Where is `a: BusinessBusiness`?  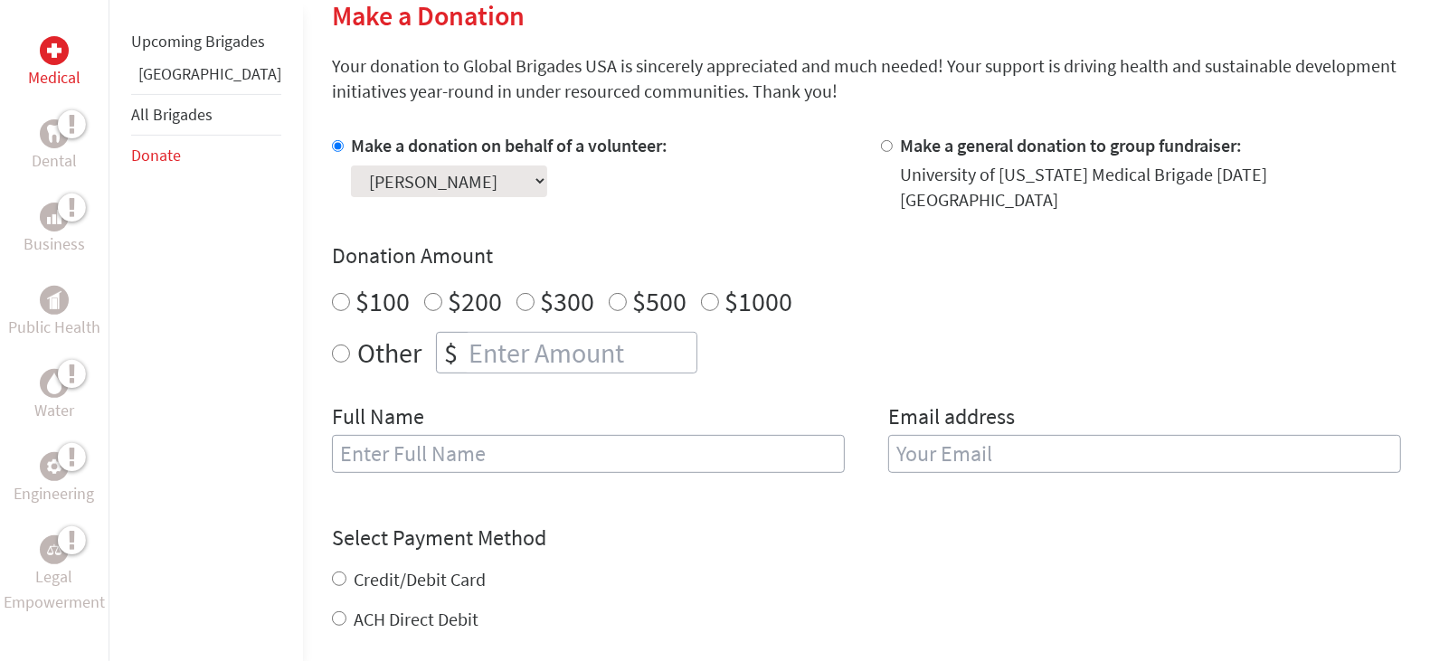
a: BusinessBusiness is located at coordinates (54, 230).